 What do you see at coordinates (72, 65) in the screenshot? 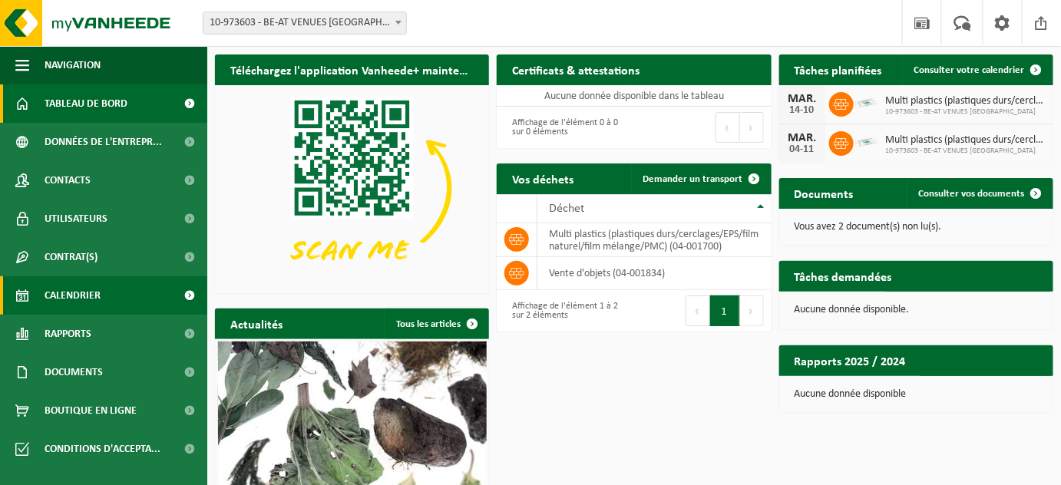
I see `span: Navigation` at bounding box center [72, 65].